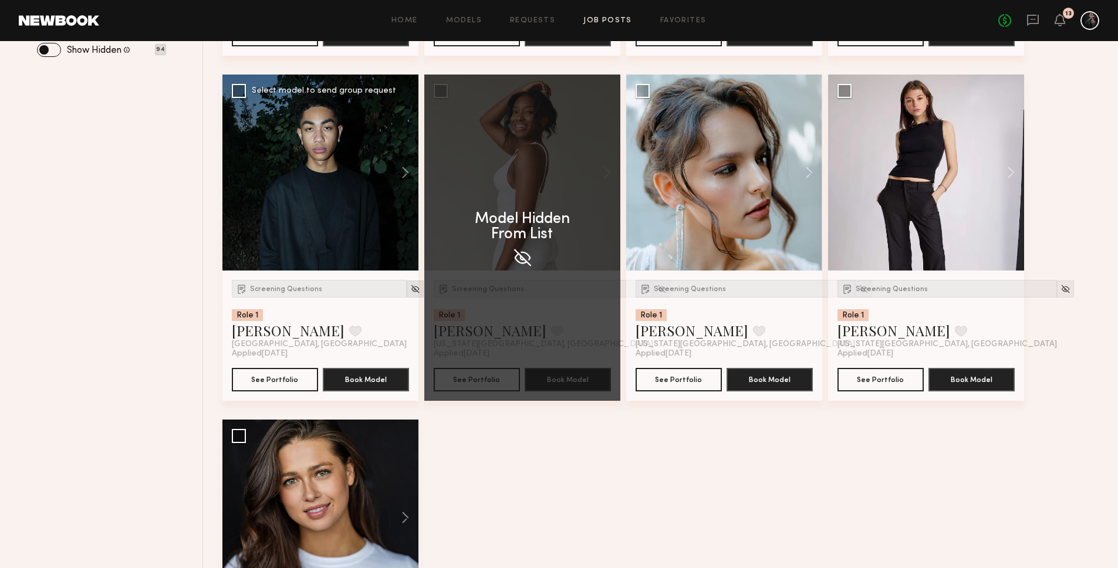  What do you see at coordinates (464, 21) in the screenshot?
I see `a: Models` at bounding box center [464, 21].